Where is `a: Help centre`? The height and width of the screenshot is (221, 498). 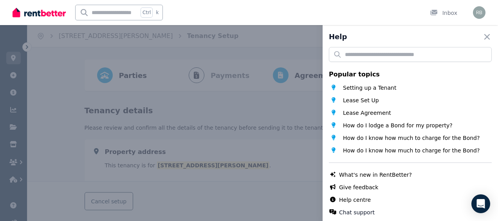 a: Help centre is located at coordinates (355, 200).